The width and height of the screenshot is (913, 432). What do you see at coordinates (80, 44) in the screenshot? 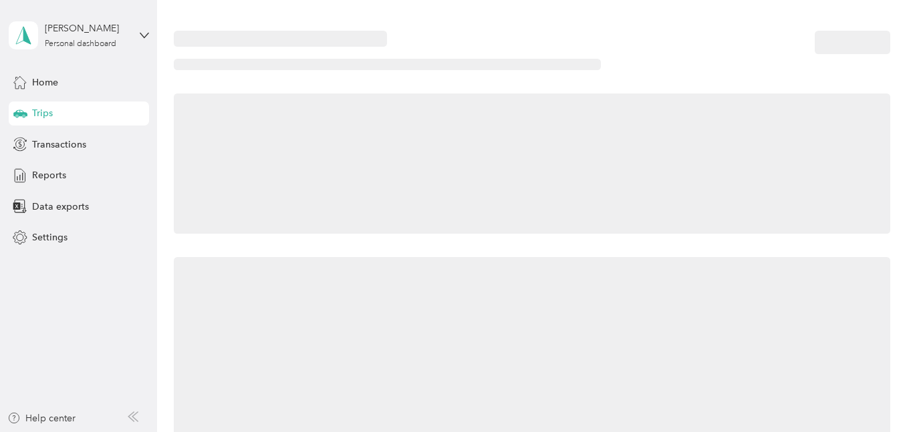
I see `div: Personal dashboard` at bounding box center [80, 44].